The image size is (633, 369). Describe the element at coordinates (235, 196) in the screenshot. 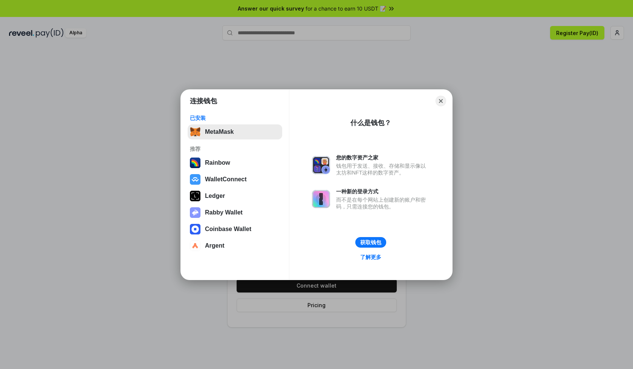

I see `button: Ledger` at that location.